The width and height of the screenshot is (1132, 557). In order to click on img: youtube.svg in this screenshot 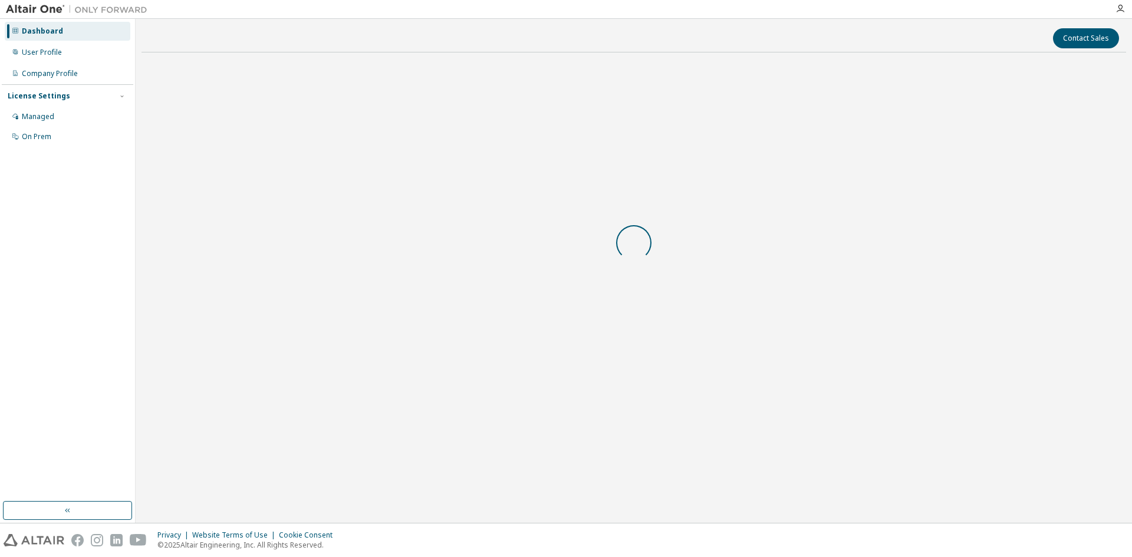, I will do `click(138, 540)`.